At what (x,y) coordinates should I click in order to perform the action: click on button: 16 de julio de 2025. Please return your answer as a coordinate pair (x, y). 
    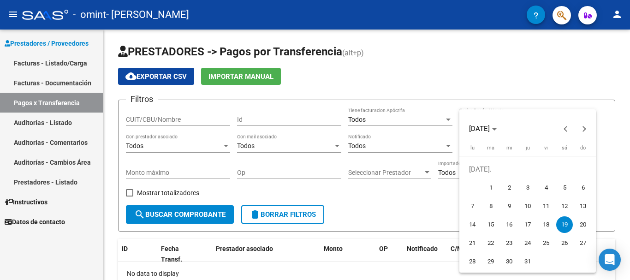
    Looking at the image, I should click on (509, 224).